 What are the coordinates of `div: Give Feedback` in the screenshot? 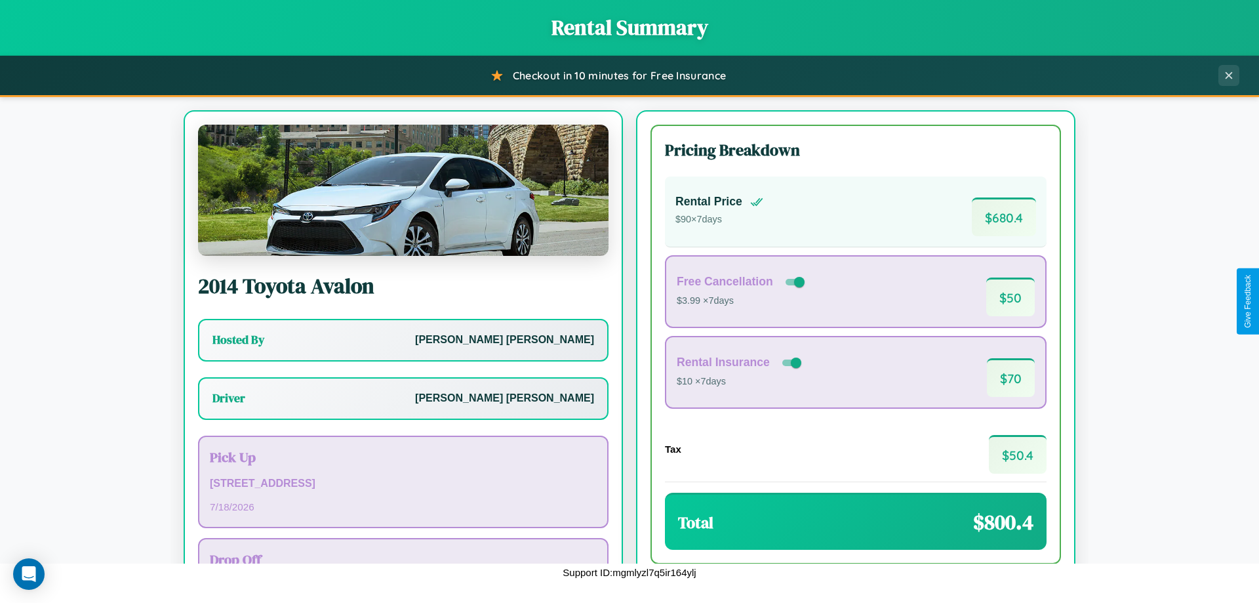 It's located at (1248, 301).